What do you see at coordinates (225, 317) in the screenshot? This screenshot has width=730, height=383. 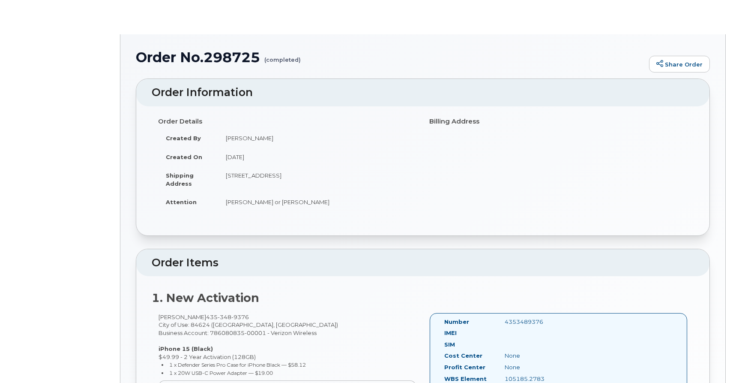 I see `span: 348` at bounding box center [225, 317].